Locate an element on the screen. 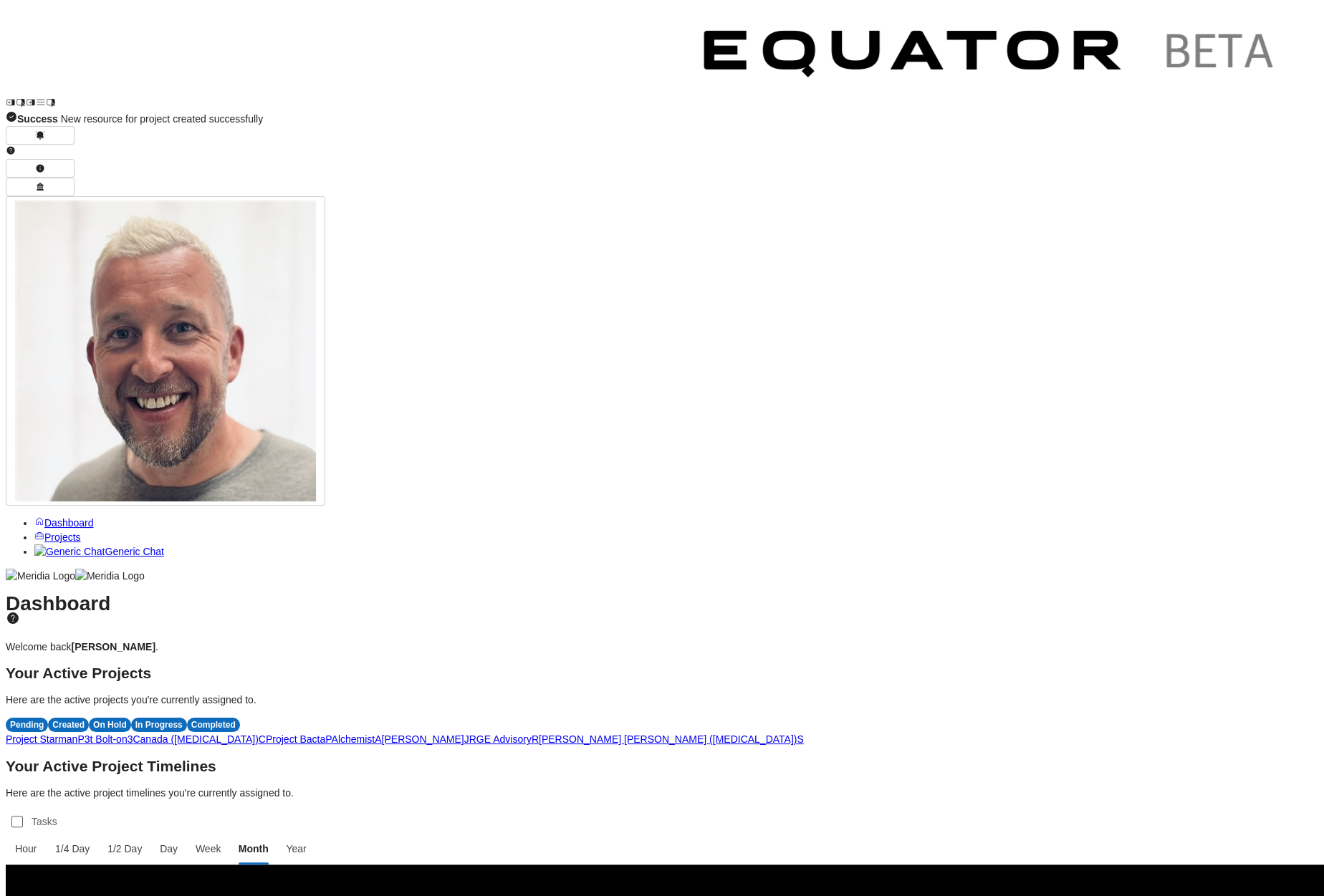 The width and height of the screenshot is (1324, 896). div: Completed is located at coordinates (214, 725).